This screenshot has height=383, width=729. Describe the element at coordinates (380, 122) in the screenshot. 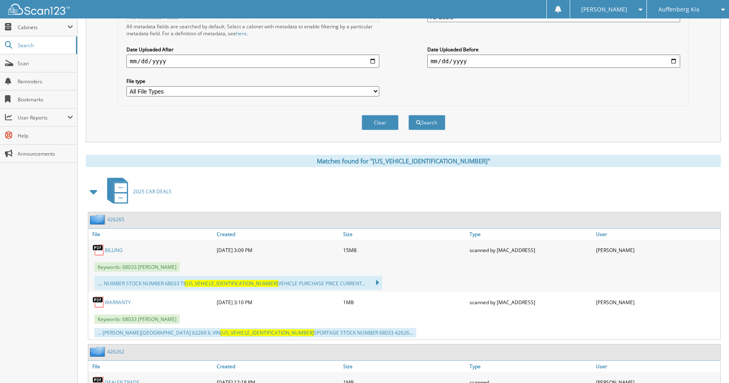

I see `button: Clear` at that location.